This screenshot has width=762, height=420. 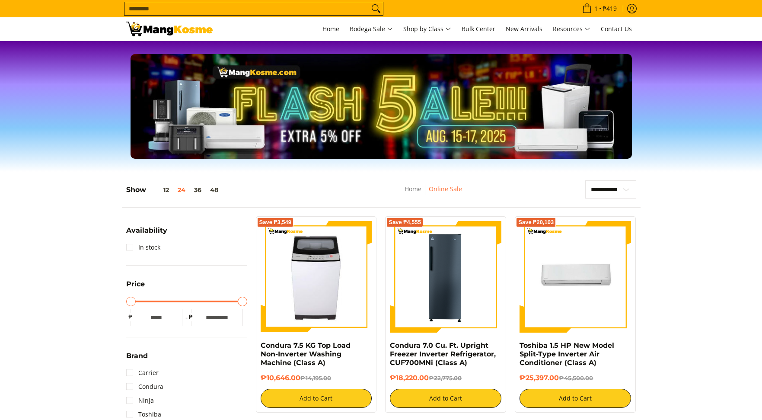 What do you see at coordinates (376, 9) in the screenshot?
I see `button: Search` at bounding box center [376, 9].